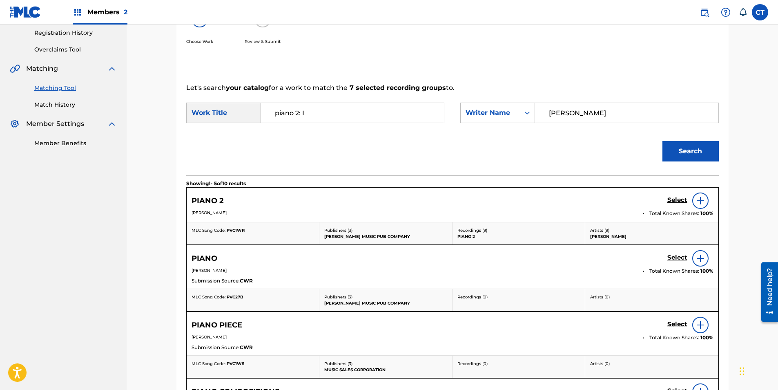 This screenshot has width=778, height=390. I want to click on div: User Menu, so click(760, 12).